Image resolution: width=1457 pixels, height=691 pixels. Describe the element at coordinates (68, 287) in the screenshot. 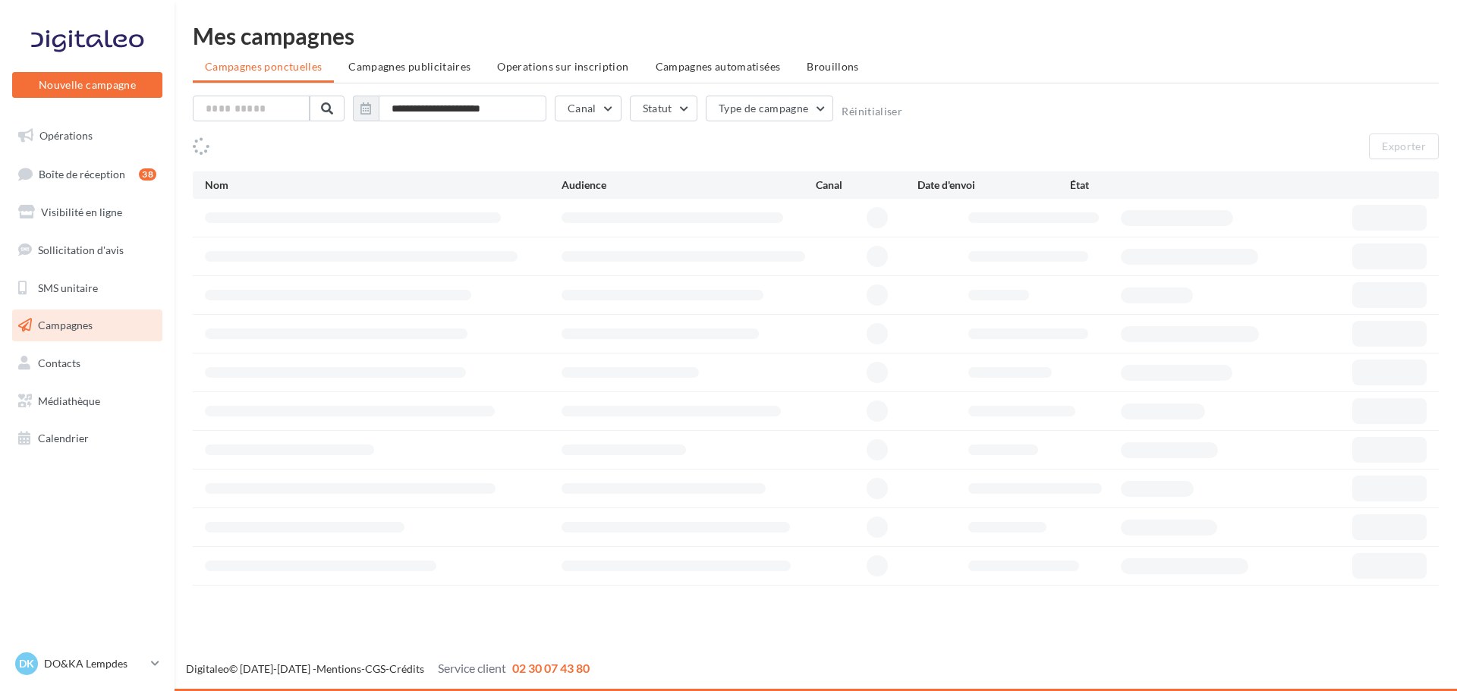

I see `span: SMS unitaire` at that location.